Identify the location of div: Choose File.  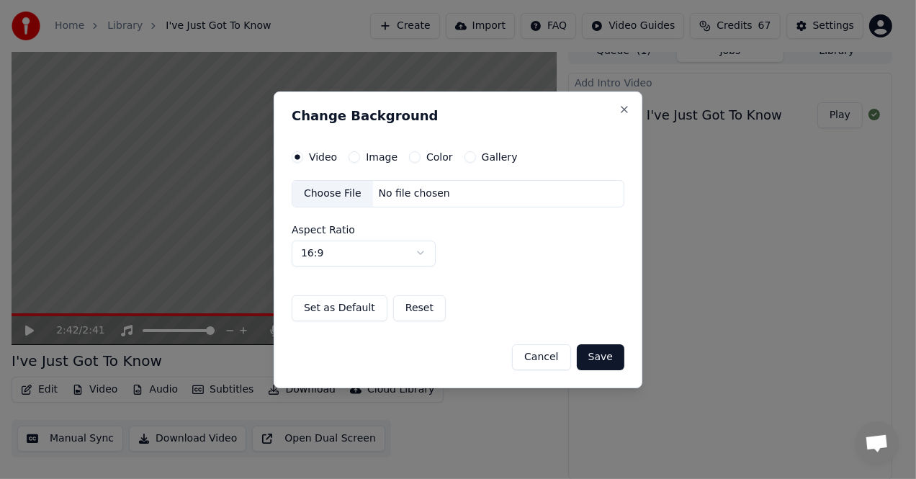
(333, 194).